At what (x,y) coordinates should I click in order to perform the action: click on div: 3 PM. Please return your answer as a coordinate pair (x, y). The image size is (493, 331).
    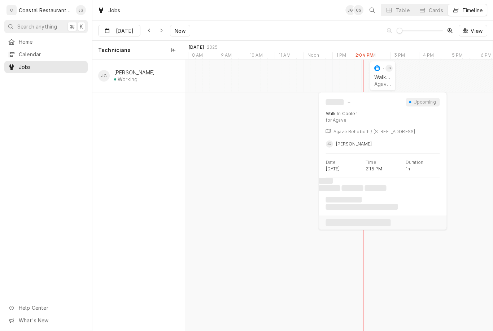
    Looking at the image, I should click on (399, 56).